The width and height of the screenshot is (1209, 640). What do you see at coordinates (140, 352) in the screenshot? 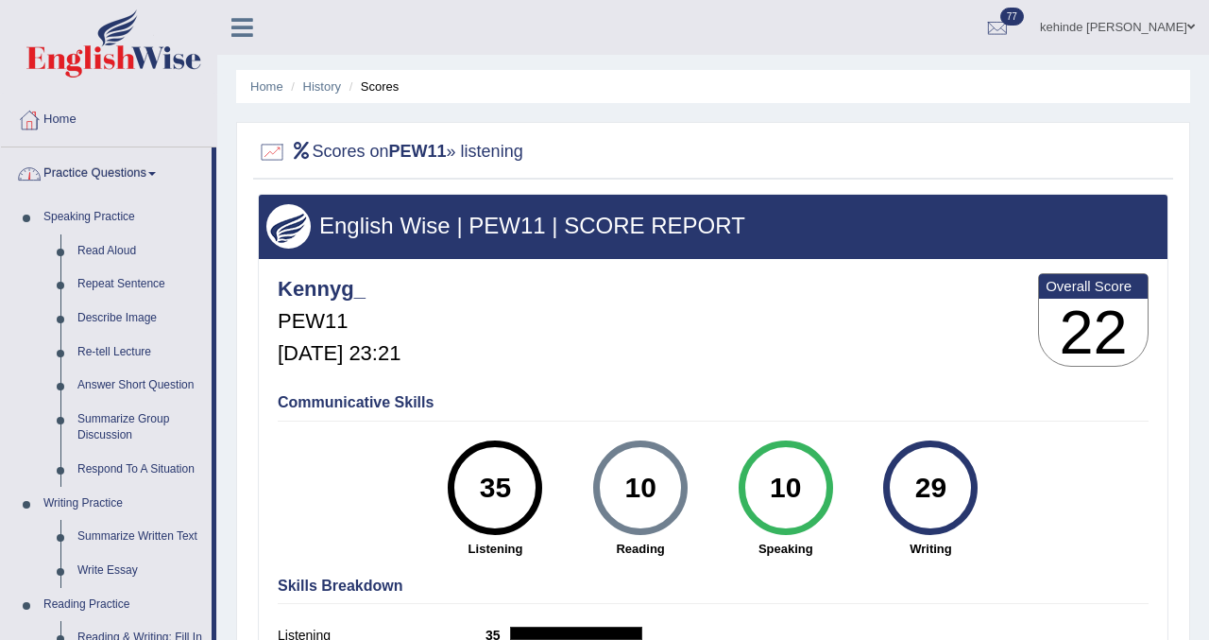
I see `a: Re-tell Lecture` at bounding box center [140, 352].